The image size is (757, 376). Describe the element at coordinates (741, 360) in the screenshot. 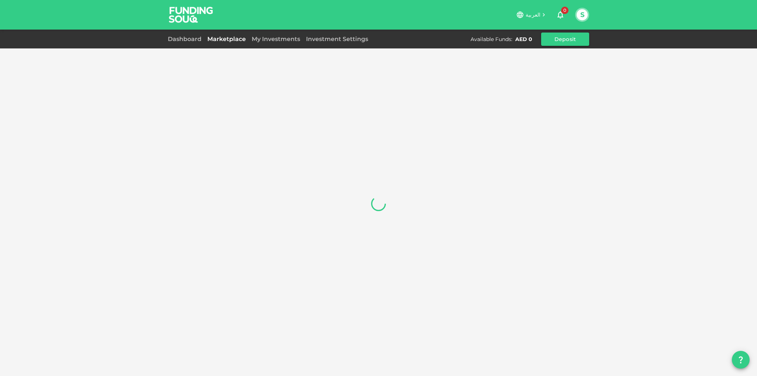

I see `button: question` at that location.